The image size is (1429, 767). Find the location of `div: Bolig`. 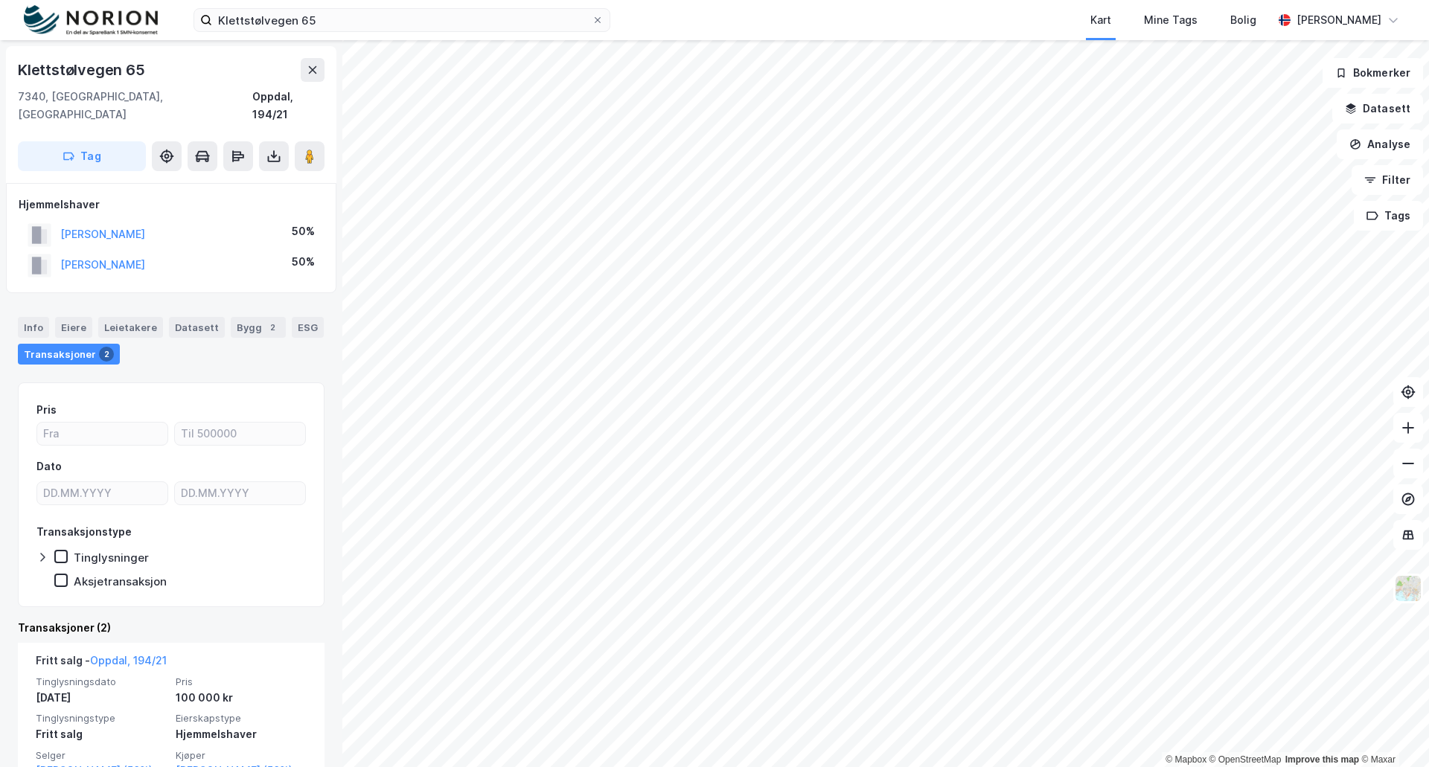

div: Bolig is located at coordinates (1243, 20).